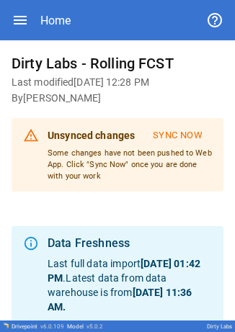  What do you see at coordinates (56, 20) in the screenshot?
I see `div: Home` at bounding box center [56, 20].